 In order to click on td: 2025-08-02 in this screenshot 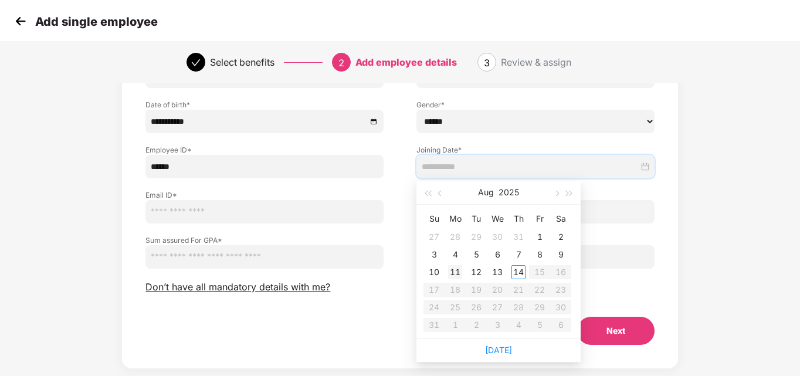, I will do `click(561, 237)`.